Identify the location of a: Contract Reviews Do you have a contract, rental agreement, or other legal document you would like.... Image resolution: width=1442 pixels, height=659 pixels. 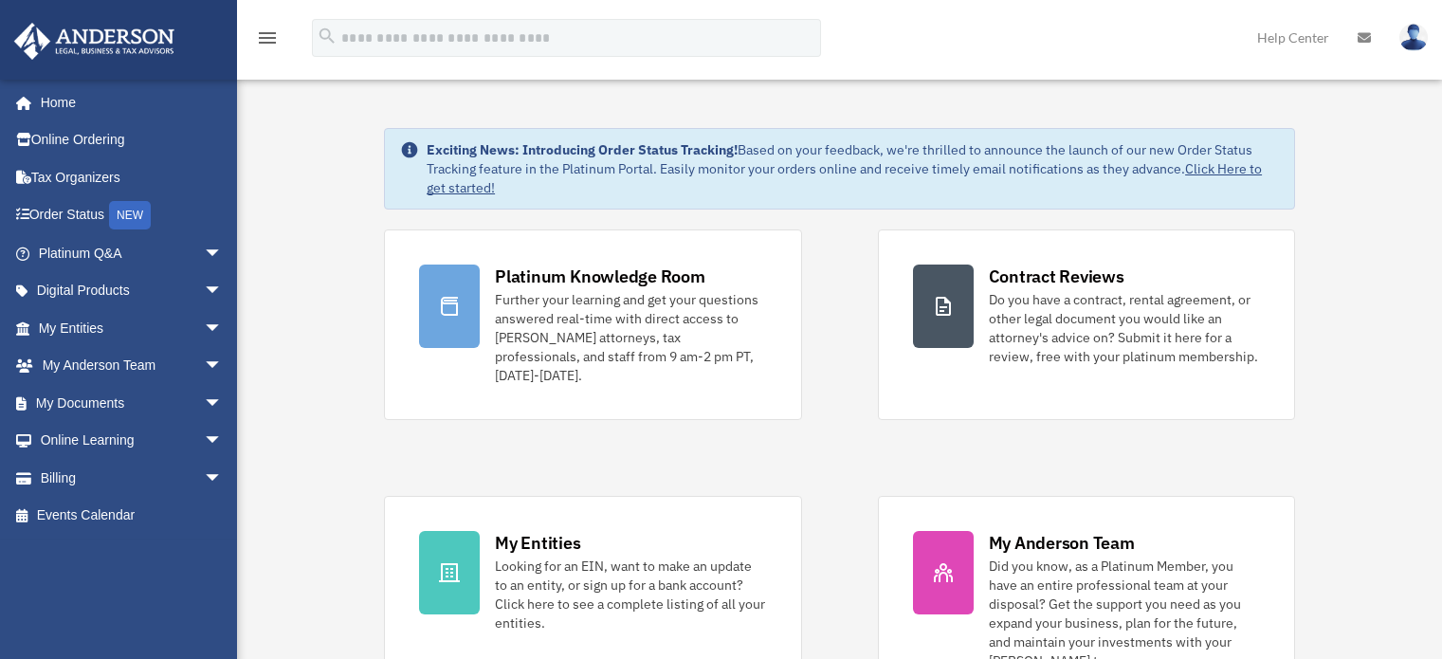
(1086, 324).